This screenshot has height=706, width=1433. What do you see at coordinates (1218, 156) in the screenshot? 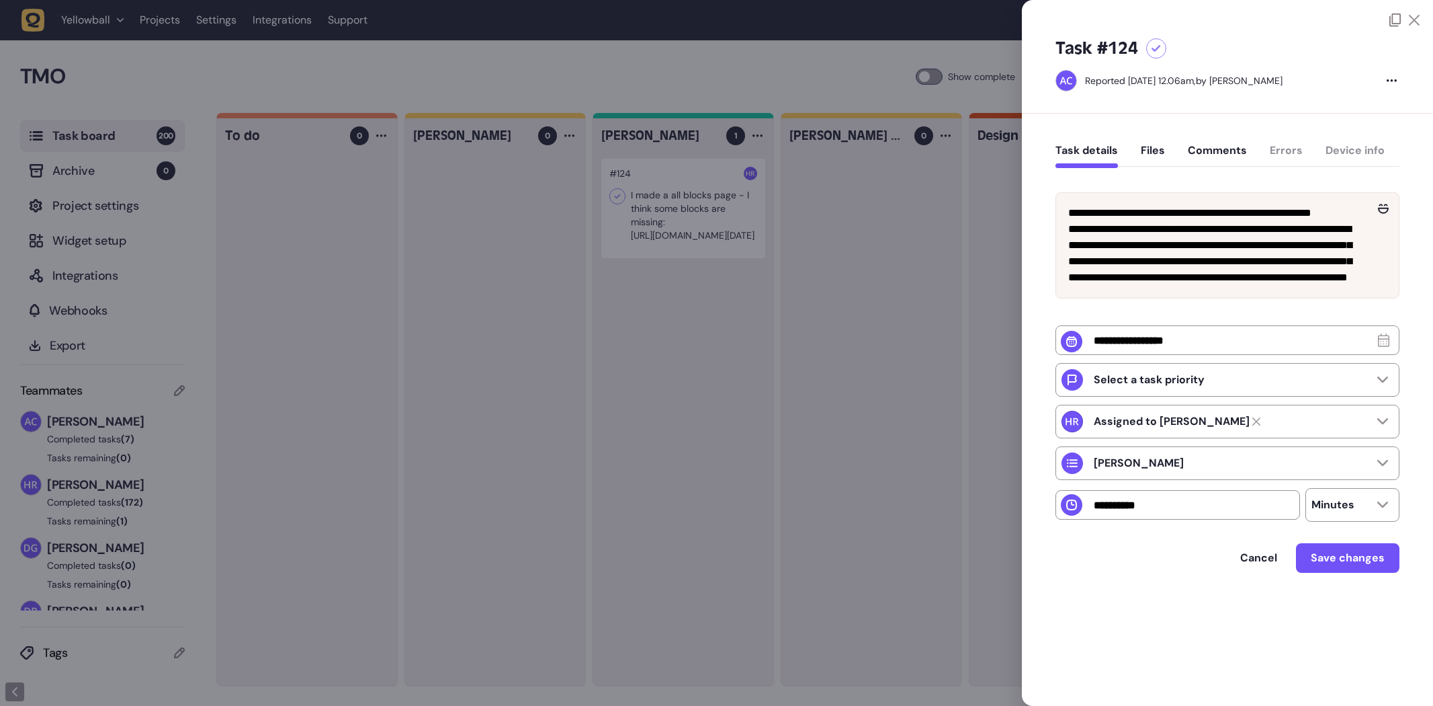
I see `button: Comments` at bounding box center [1218, 156].